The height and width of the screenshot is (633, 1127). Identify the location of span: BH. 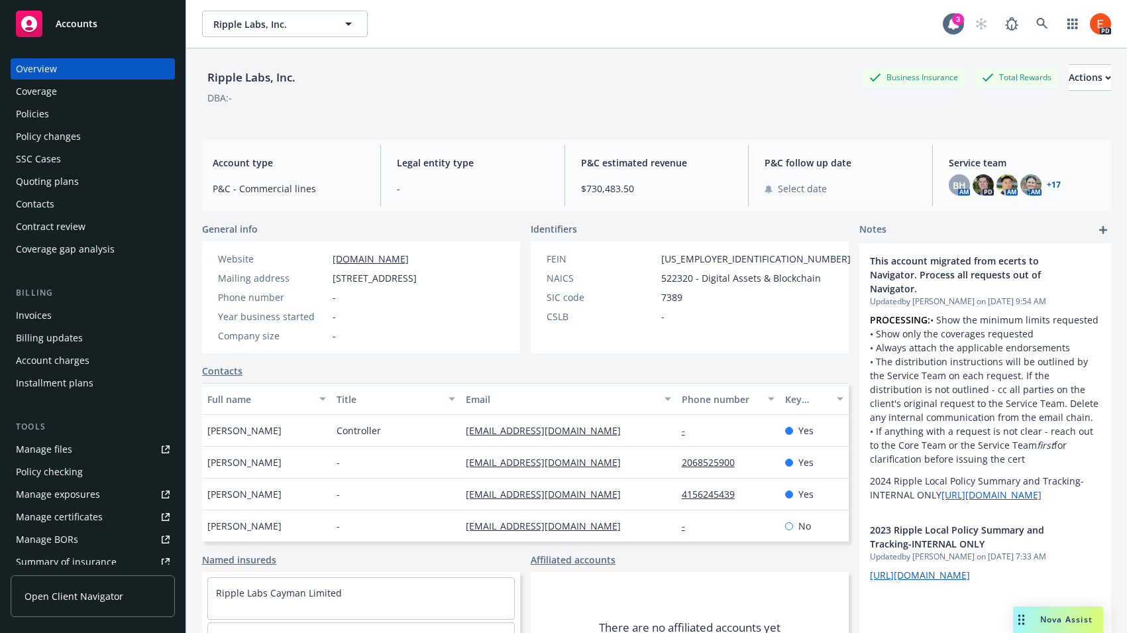
(960, 185).